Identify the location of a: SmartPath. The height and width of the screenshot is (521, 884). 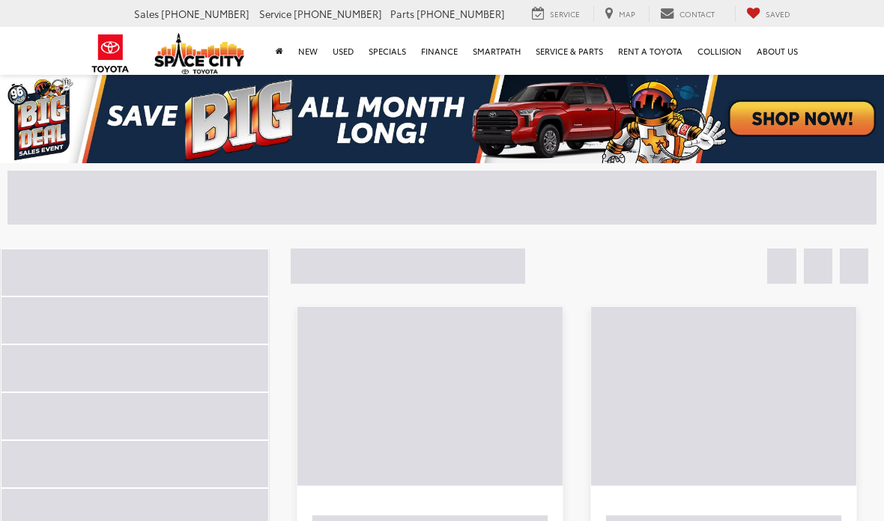
(497, 51).